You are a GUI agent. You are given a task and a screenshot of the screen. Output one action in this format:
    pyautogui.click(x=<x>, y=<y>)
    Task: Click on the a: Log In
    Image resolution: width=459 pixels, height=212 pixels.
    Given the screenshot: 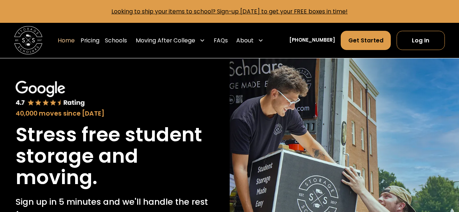 What is the action you would take?
    pyautogui.click(x=420, y=40)
    